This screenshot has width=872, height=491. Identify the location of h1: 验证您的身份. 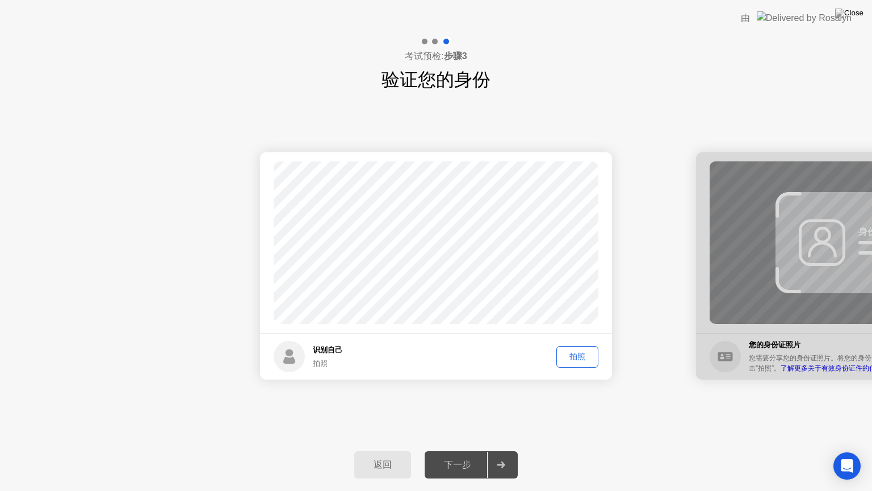
(436, 79).